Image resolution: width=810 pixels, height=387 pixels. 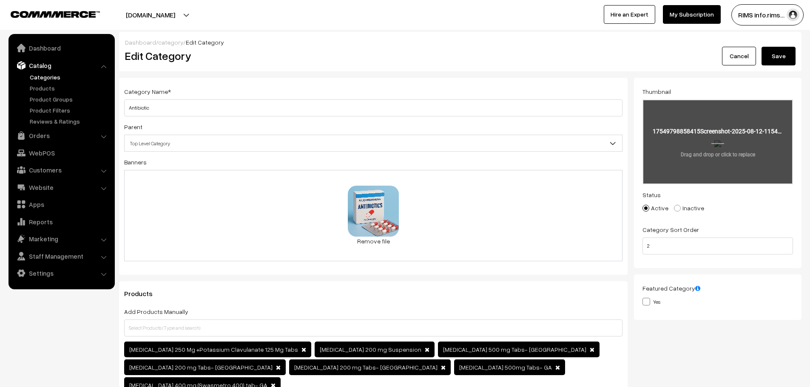 What do you see at coordinates (70, 99) in the screenshot?
I see `a: Product Groups` at bounding box center [70, 99].